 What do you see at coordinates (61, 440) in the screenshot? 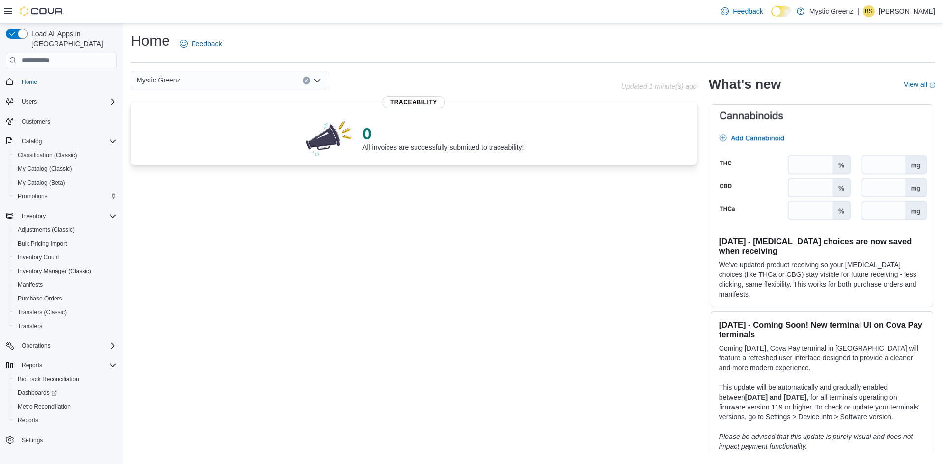
I see `button: Settings` at bounding box center [61, 440].